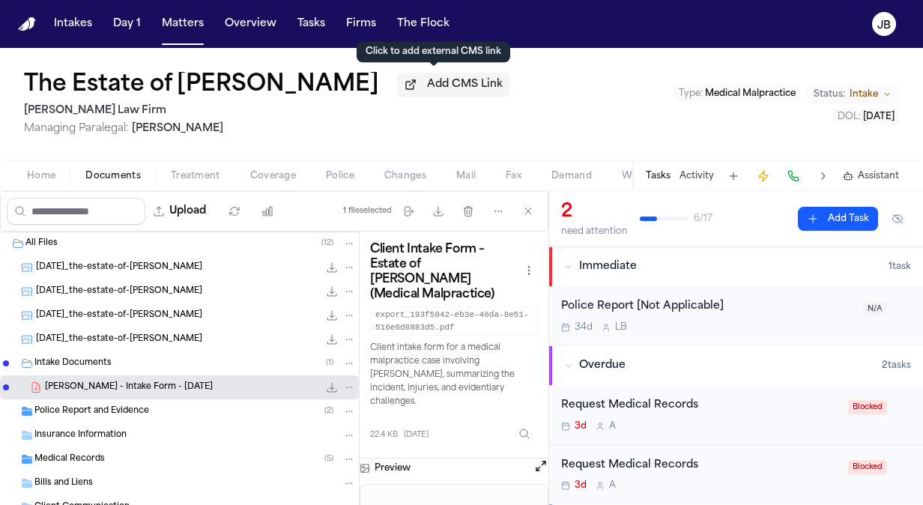  What do you see at coordinates (73, 363) in the screenshot?
I see `span: Intake Documents` at bounding box center [73, 363].